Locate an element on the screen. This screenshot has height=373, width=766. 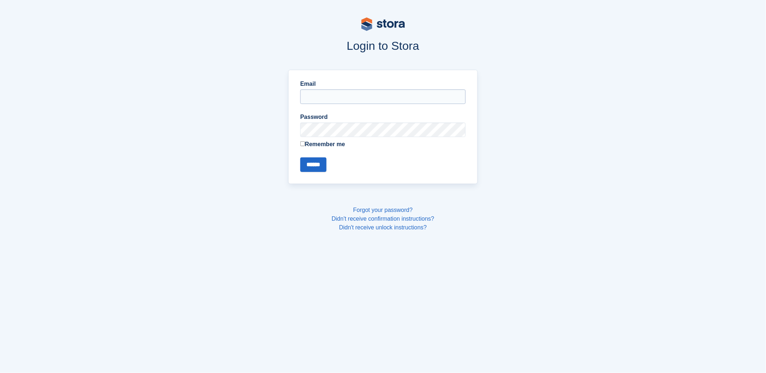
a: Didn't receive unlock instructions? is located at coordinates (383, 227).